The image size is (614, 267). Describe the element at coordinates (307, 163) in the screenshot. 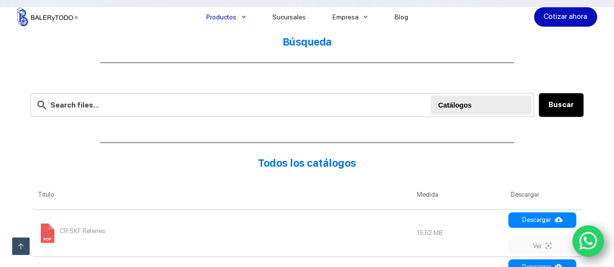

I see `strong: Todos los catálogos` at that location.